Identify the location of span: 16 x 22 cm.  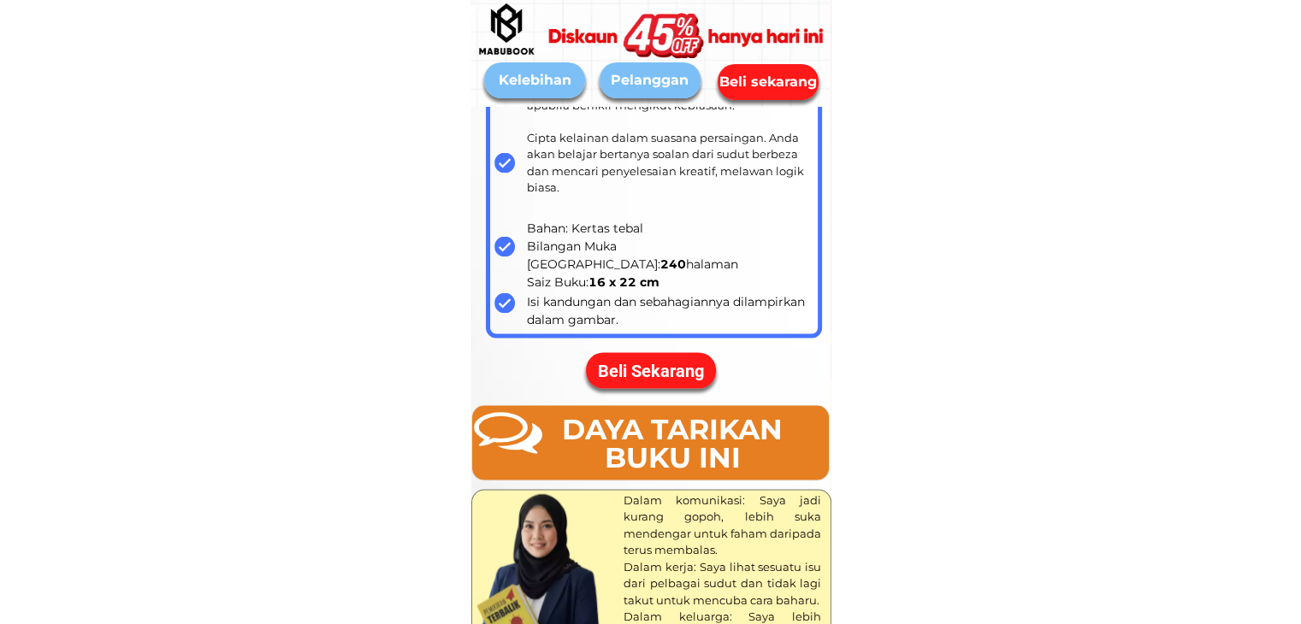
(623, 282).